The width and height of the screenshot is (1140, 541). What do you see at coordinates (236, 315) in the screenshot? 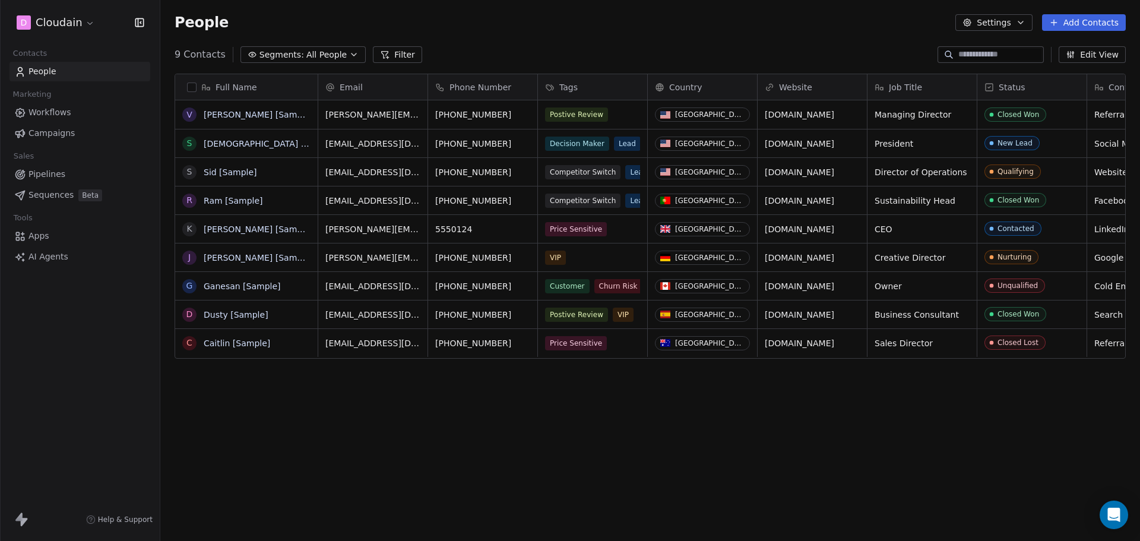
I see `a: Dusty [Sample]` at bounding box center [236, 315].